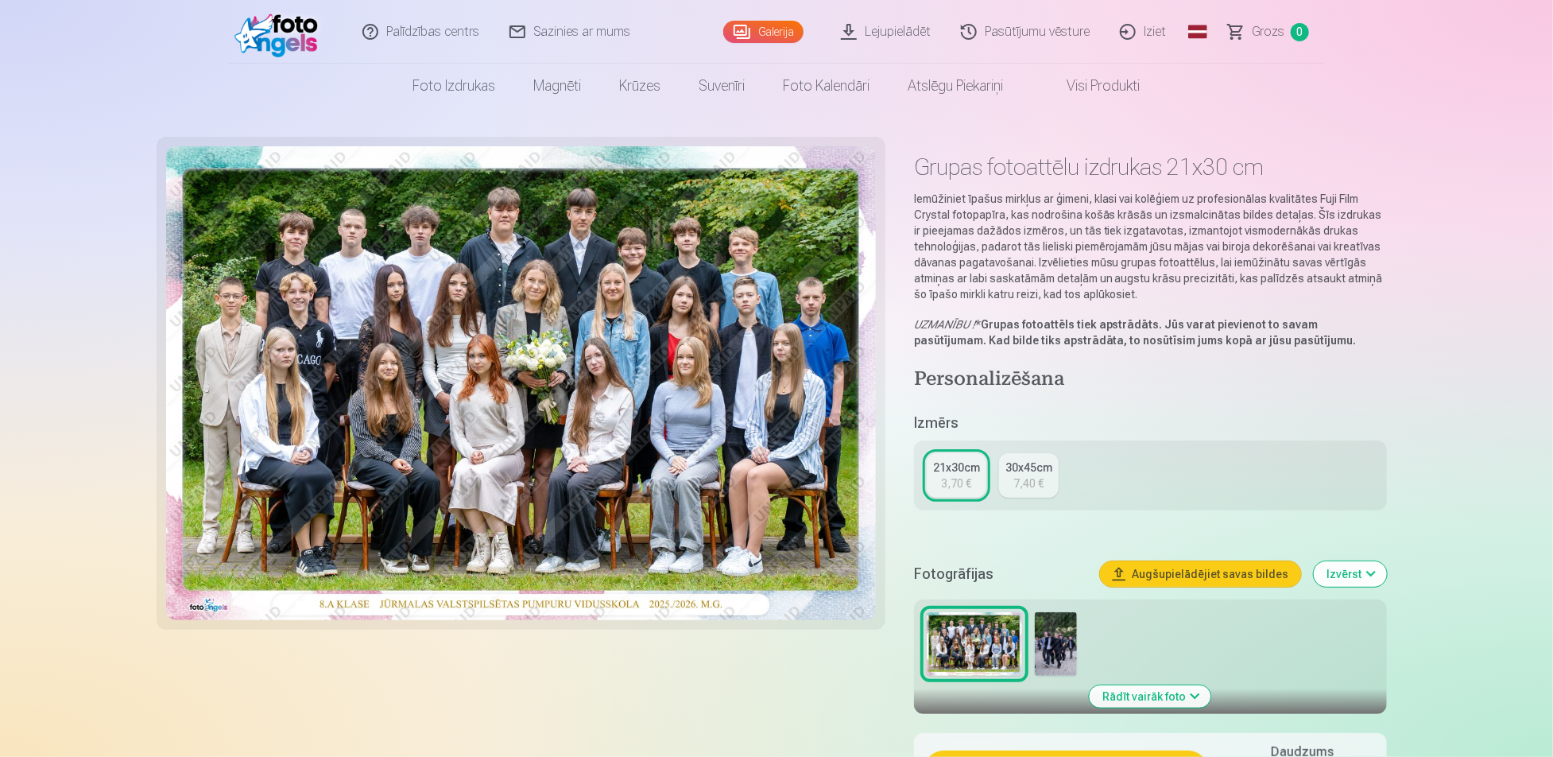 Image resolution: width=1553 pixels, height=757 pixels. I want to click on a: Galerija, so click(763, 32).